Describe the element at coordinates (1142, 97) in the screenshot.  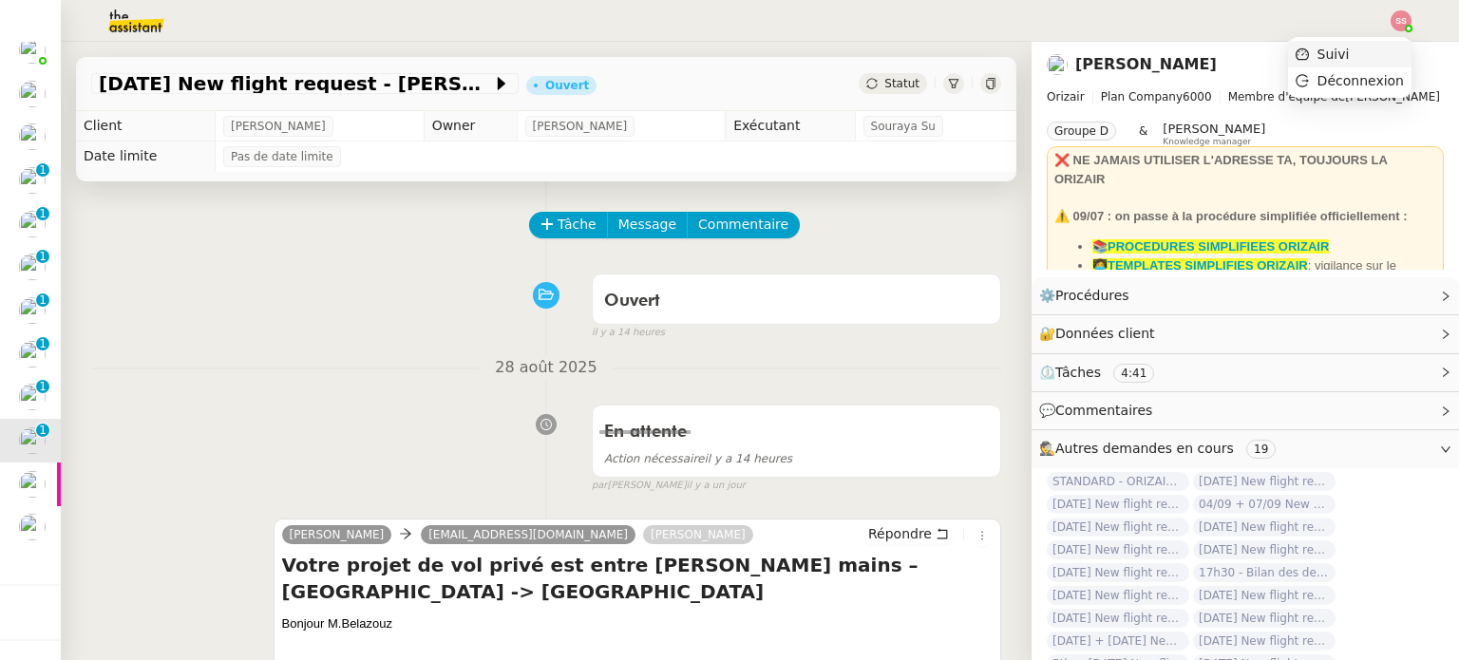
I see `span: Plan Company` at that location.